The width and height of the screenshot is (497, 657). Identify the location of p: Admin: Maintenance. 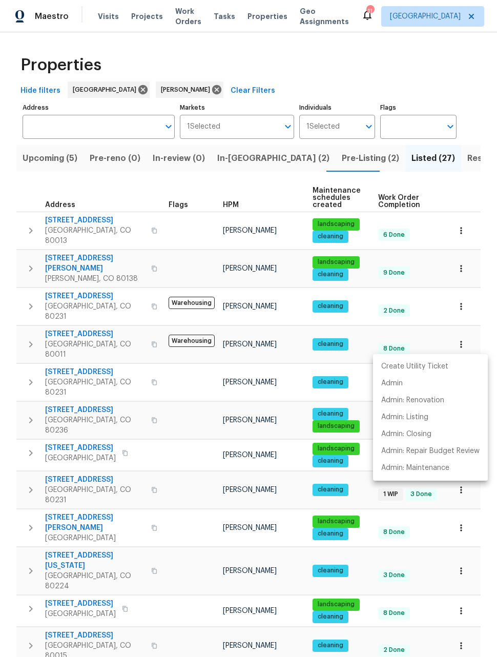
(415, 468).